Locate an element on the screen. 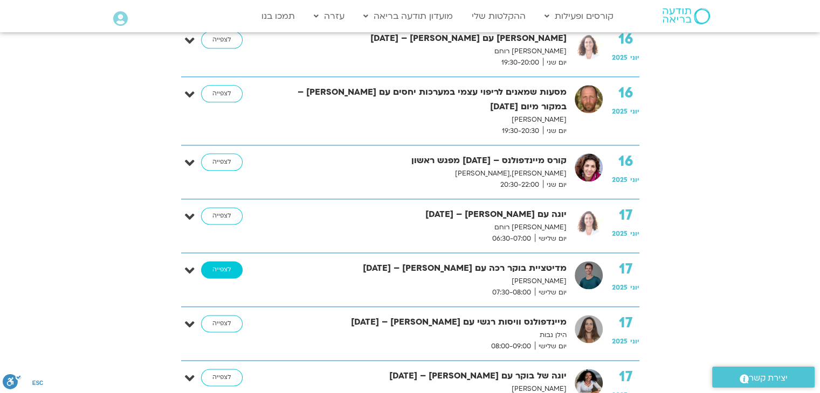  span: 20:30-22:00 is located at coordinates (520, 185).